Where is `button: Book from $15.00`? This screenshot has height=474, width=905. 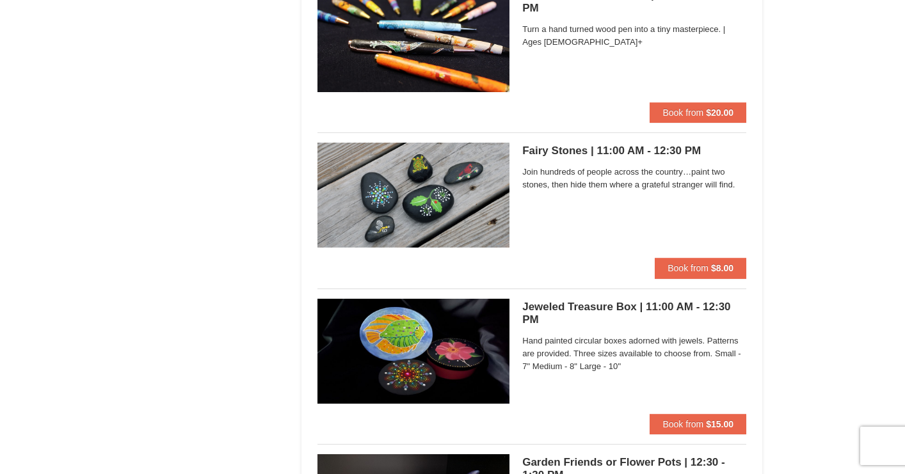 button: Book from $15.00 is located at coordinates (698, 424).